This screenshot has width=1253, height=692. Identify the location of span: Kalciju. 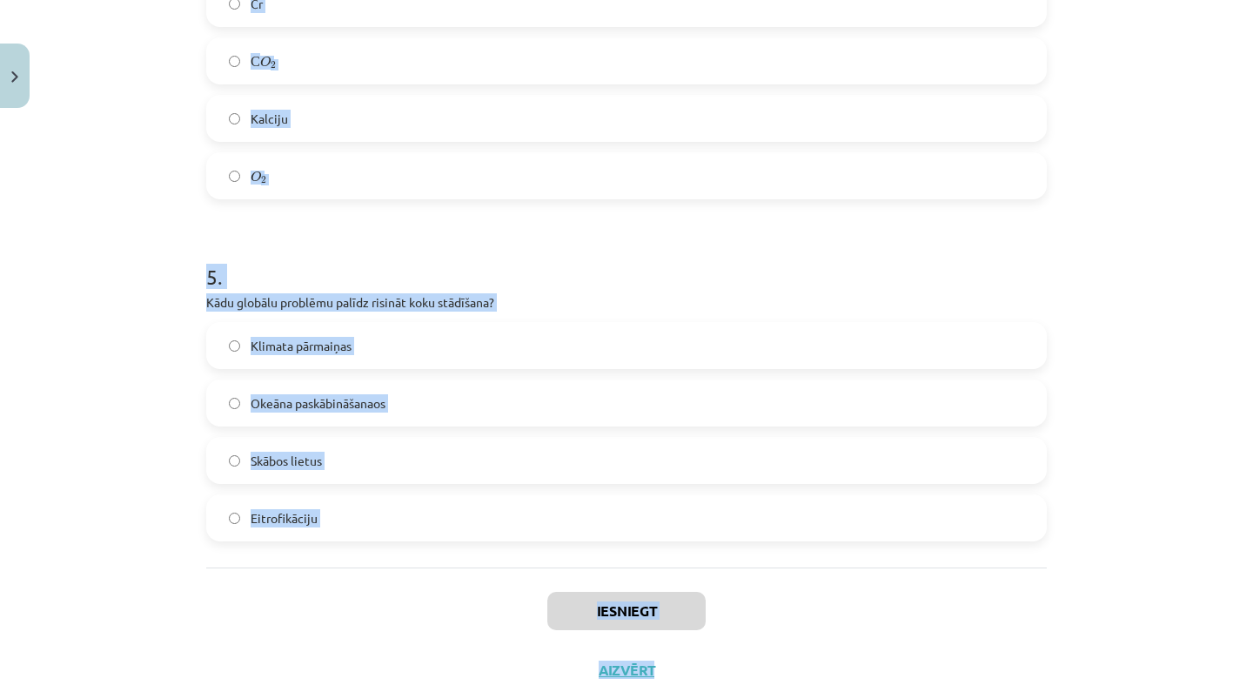
(269, 118).